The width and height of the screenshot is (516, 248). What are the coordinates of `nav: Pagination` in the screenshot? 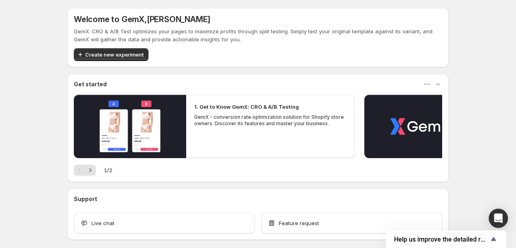 It's located at (85, 170).